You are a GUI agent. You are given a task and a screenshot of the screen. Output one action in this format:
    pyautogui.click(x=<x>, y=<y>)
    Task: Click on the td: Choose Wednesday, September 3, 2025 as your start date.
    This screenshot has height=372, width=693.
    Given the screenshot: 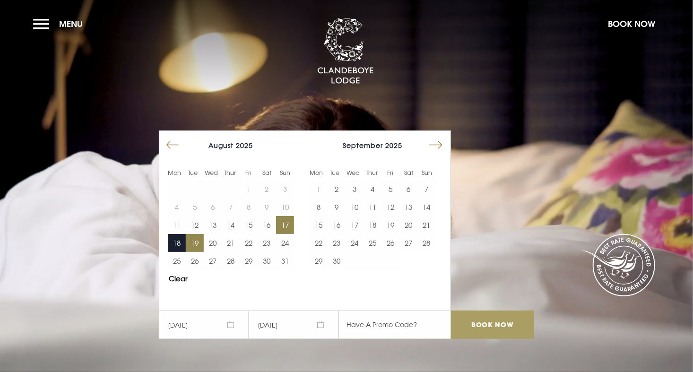 What is the action you would take?
    pyautogui.click(x=354, y=189)
    